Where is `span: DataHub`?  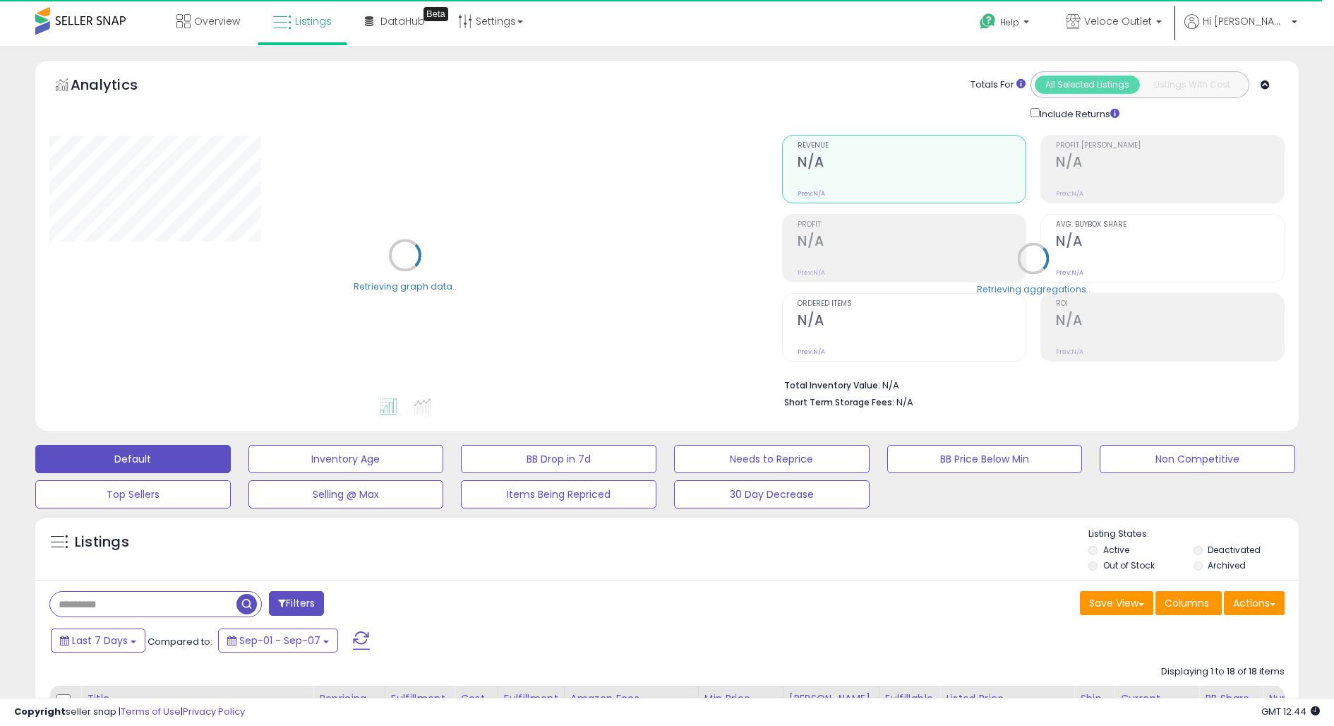
span: DataHub is located at coordinates (402, 21).